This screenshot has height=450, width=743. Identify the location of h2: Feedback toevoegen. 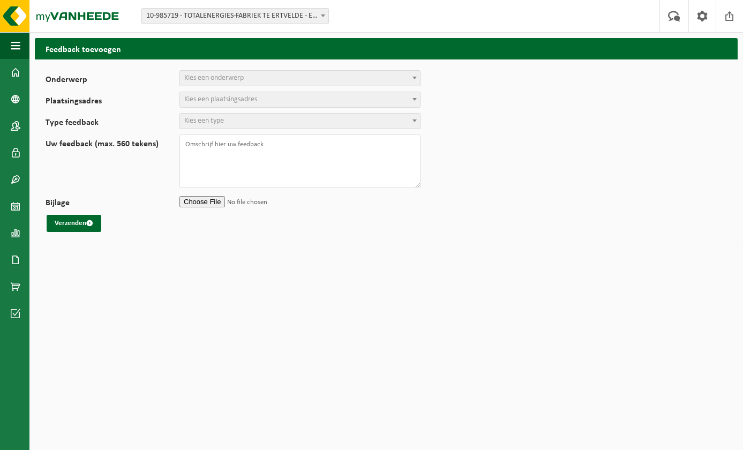
(386, 48).